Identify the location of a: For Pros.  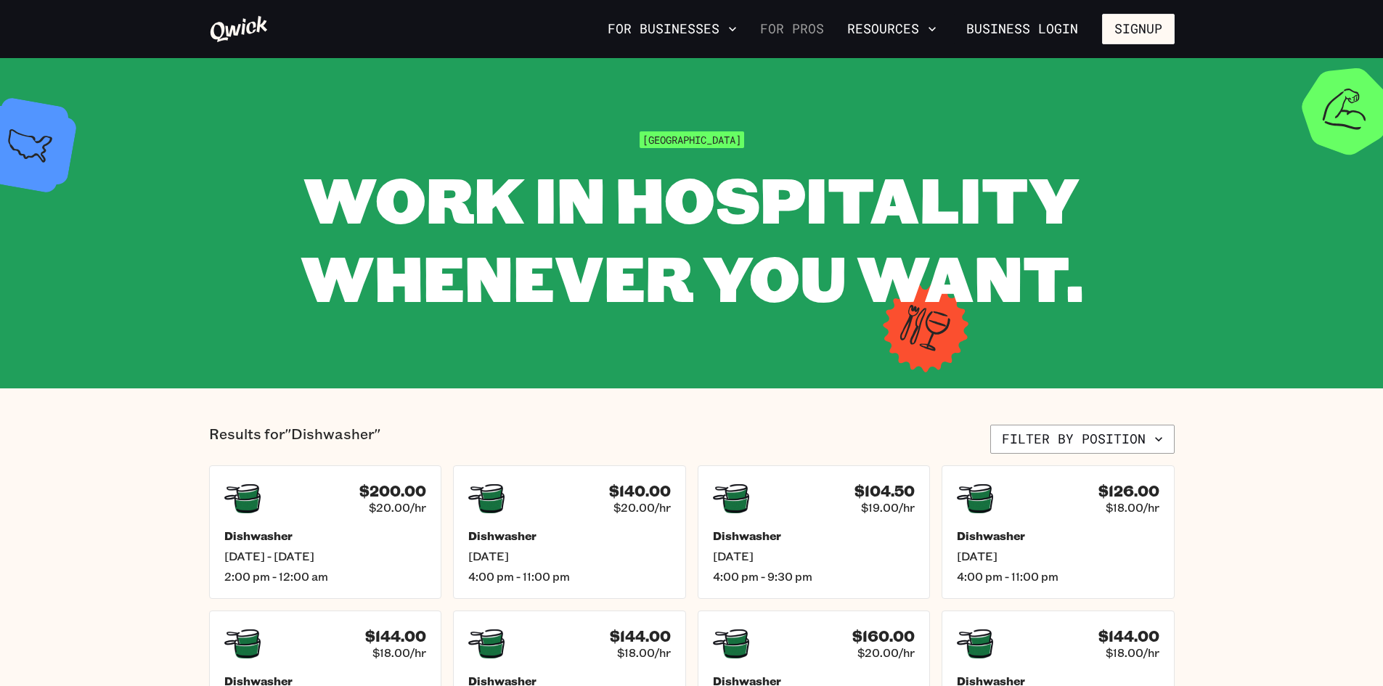
(792, 29).